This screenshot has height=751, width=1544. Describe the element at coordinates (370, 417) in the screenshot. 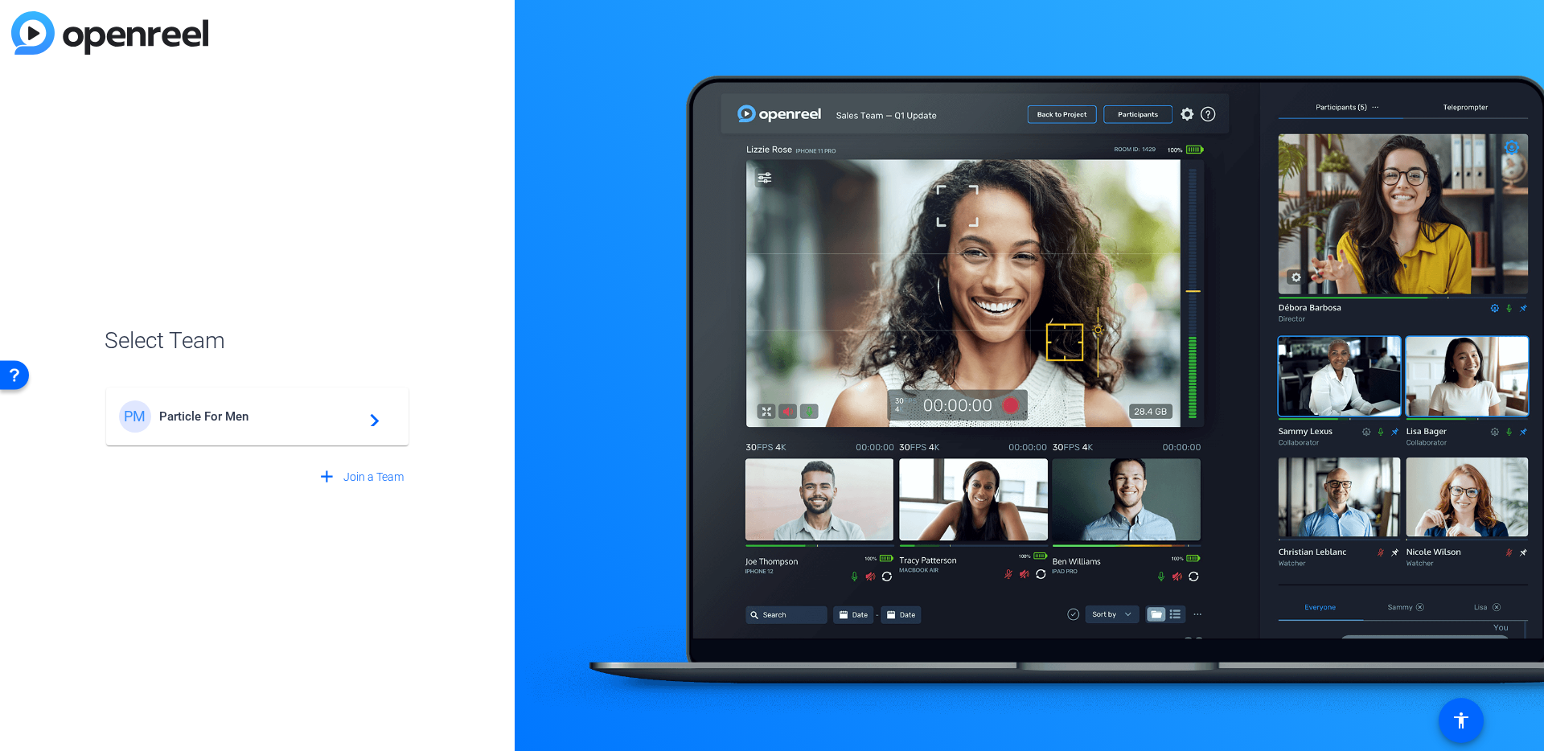

I see `mat-icon: navigate_next` at that location.